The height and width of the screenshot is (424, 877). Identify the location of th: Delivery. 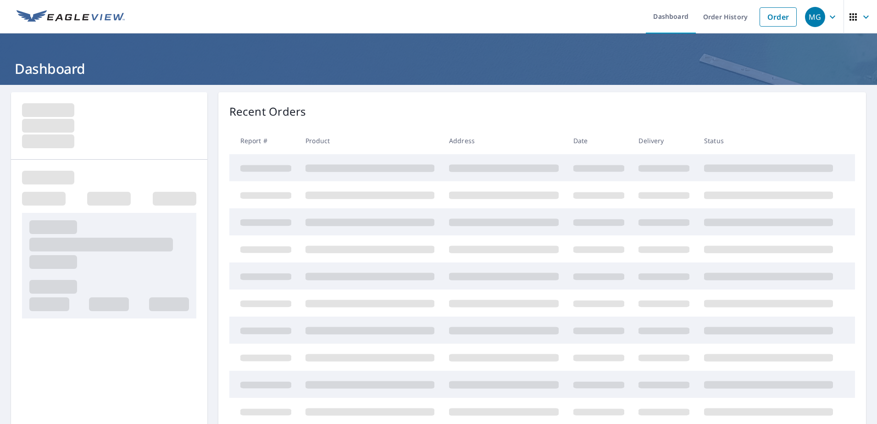
(663, 140).